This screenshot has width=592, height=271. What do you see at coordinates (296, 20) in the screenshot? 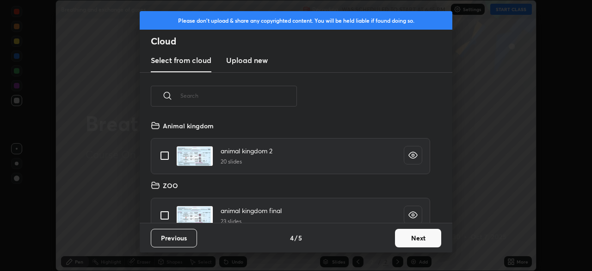
I see `div: Please don't upload & share any copyrighted content. You will be held liable if found doing so.` at bounding box center [296, 20].